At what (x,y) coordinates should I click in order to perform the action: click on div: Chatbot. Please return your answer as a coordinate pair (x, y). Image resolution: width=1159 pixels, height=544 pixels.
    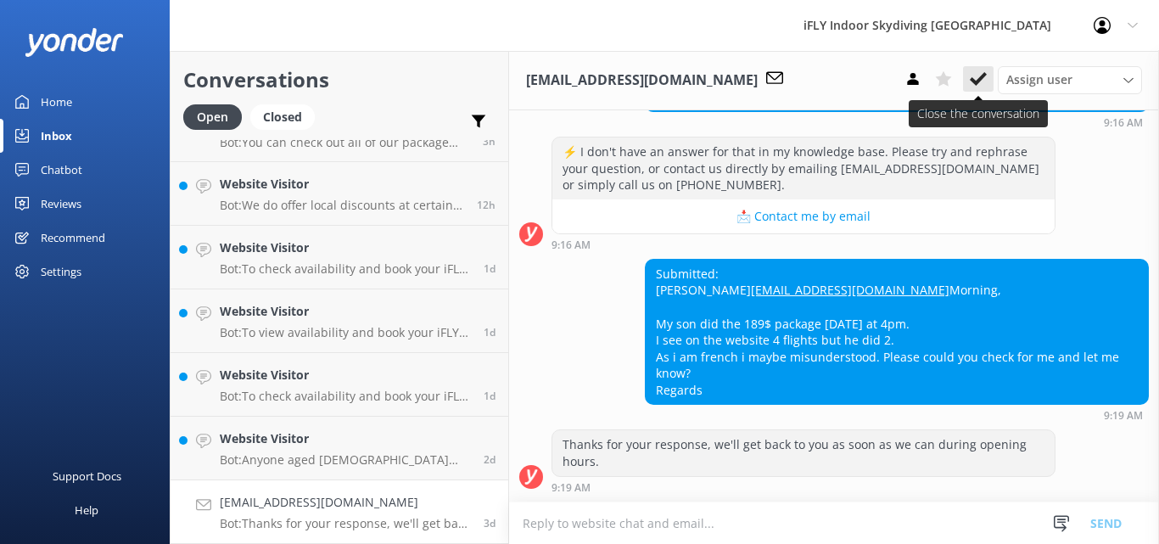
    Looking at the image, I should click on (61, 170).